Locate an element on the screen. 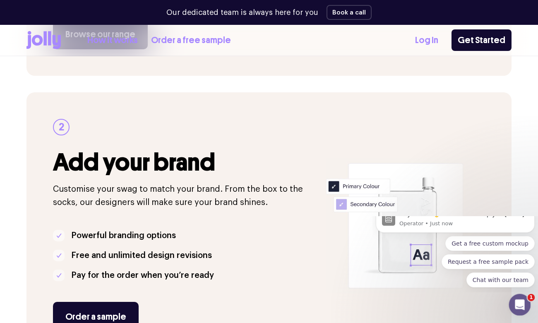 The height and width of the screenshot is (323, 538). button: Book a call is located at coordinates (349, 12).